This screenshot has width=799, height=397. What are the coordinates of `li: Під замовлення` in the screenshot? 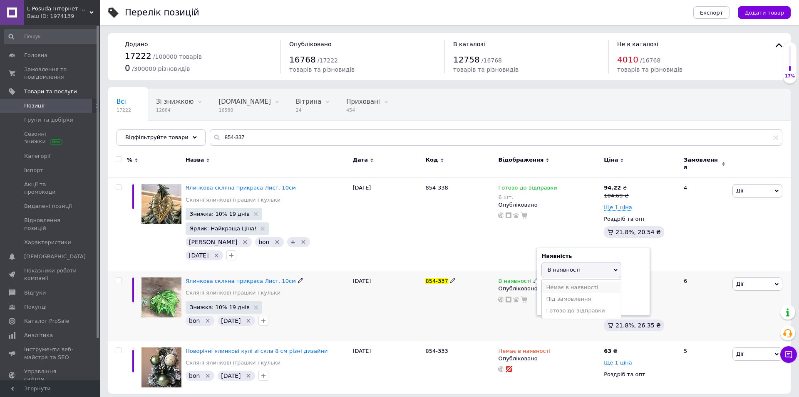 It's located at (581, 299).